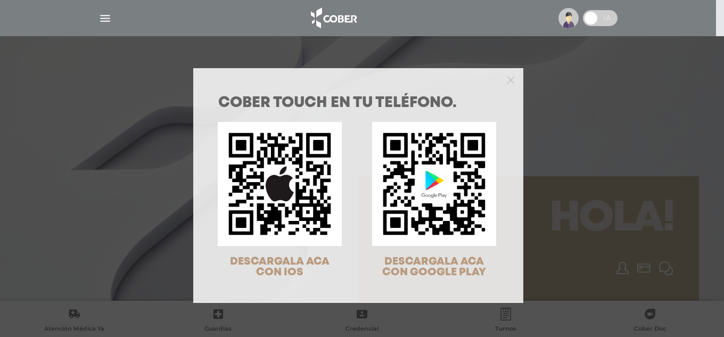  I want to click on span: DESCARGALA ACA CON IOS, so click(280, 267).